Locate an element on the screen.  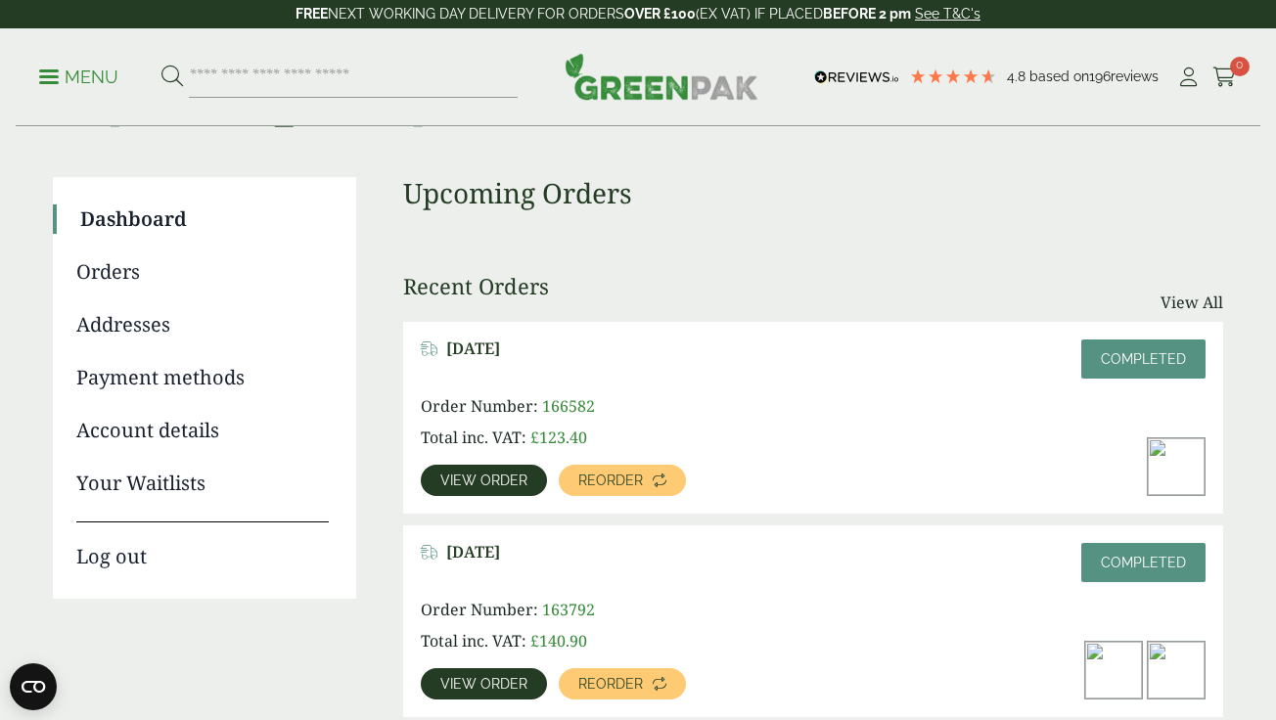
span: 4.8 is located at coordinates (1018, 76).